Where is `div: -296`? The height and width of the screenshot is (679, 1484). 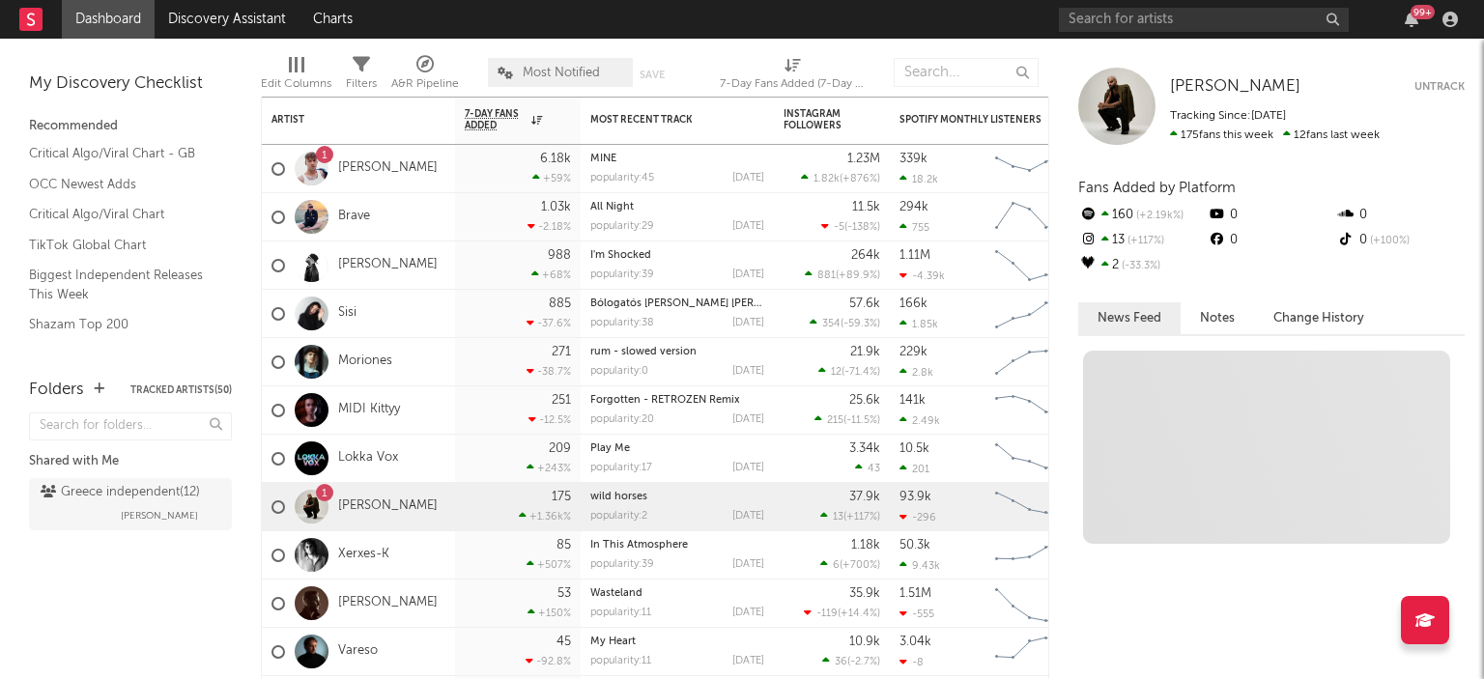
div: -296 is located at coordinates (918, 517).